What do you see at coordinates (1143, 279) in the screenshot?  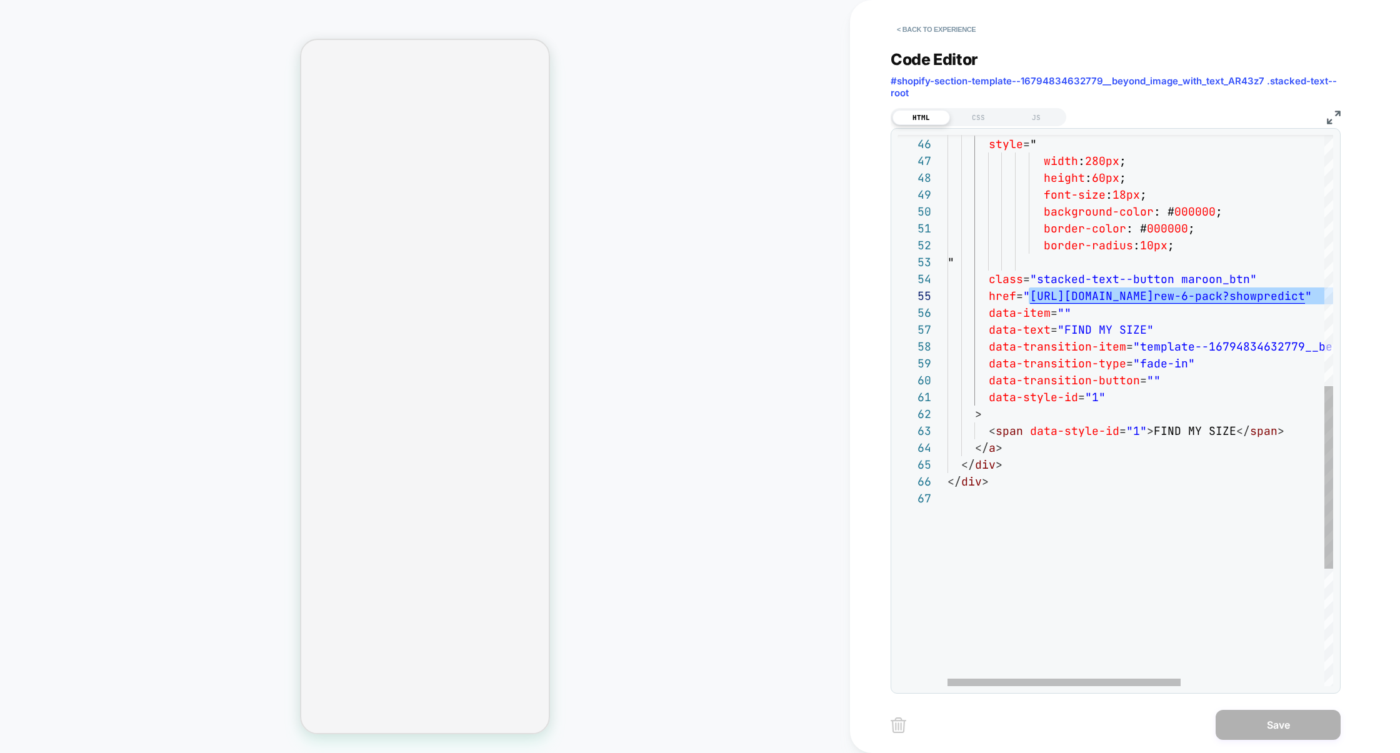 I see `span: "stacked-text--button maroon_btn"` at bounding box center [1143, 279].